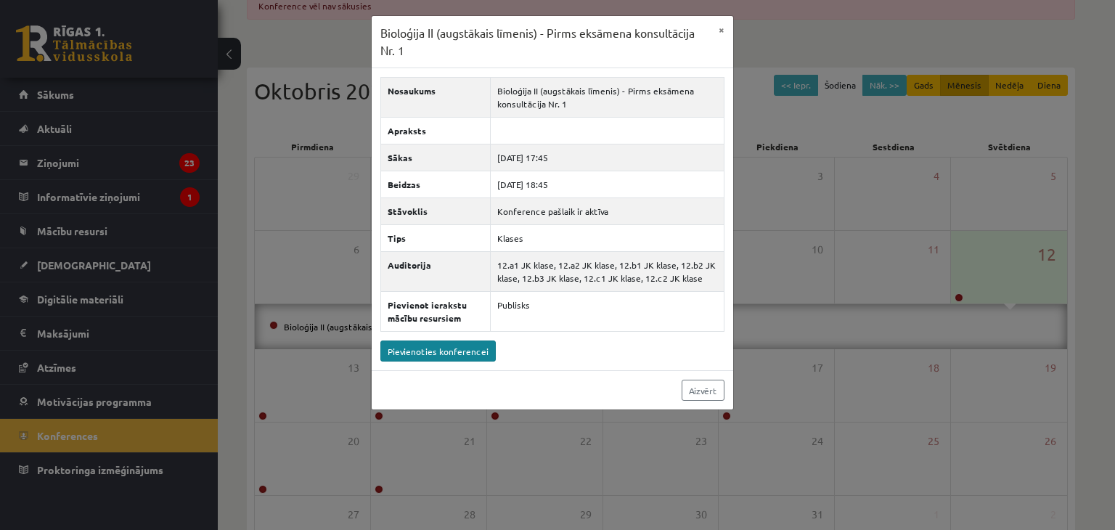  I want to click on th: Tips, so click(436, 238).